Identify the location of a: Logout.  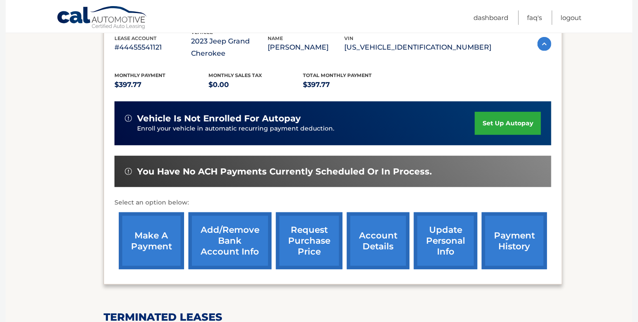
(571, 17).